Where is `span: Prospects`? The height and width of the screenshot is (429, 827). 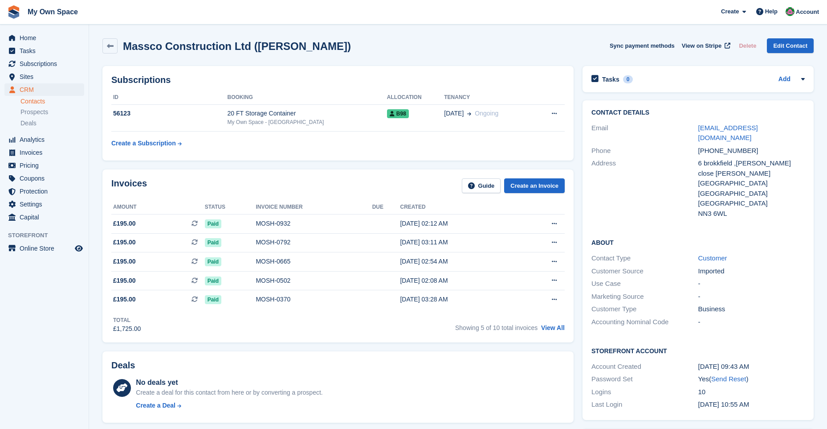
span: Prospects is located at coordinates (34, 112).